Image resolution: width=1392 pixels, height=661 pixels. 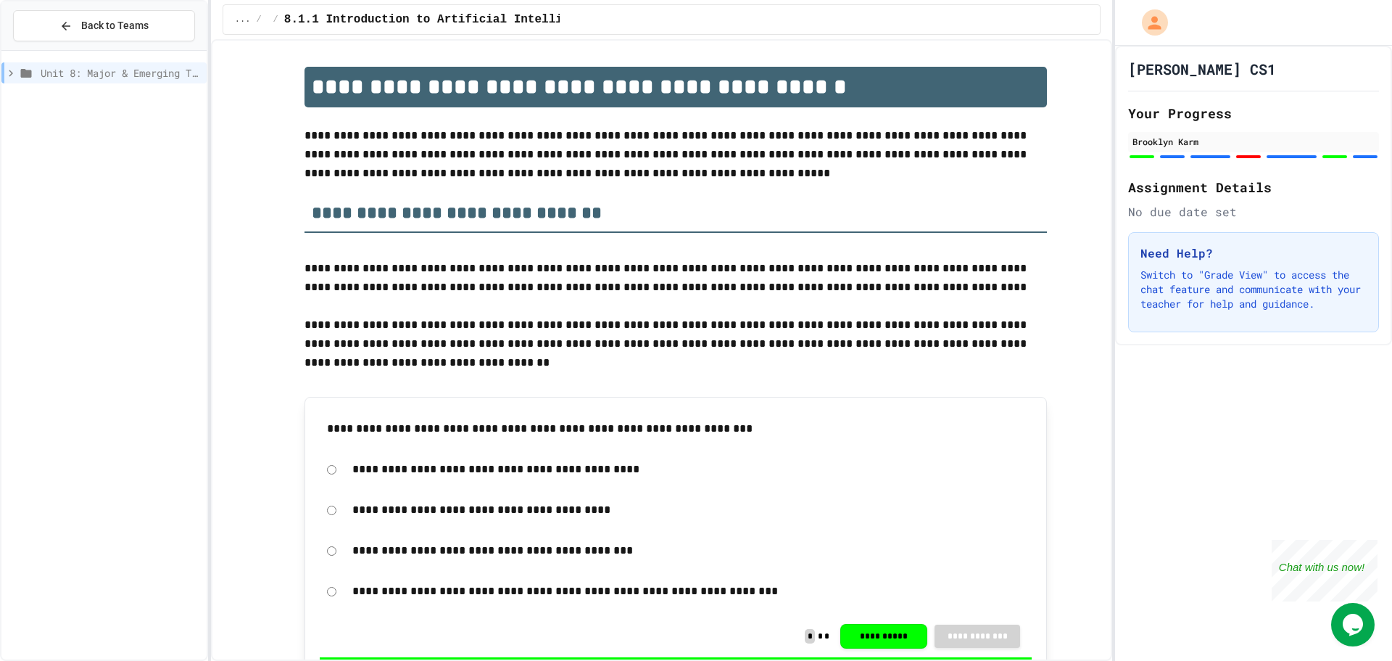 What do you see at coordinates (441, 20) in the screenshot?
I see `span: 8.1.1 Introduction to Artificial Intelligence` at bounding box center [441, 20].